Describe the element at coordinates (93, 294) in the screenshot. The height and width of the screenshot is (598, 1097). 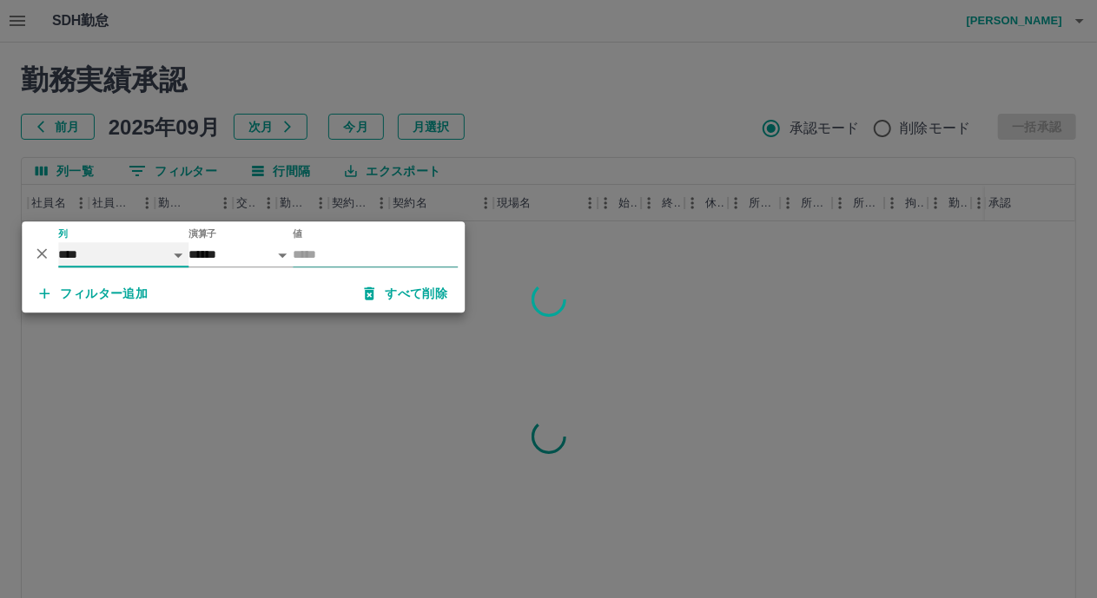
I see `button: フィルター追加` at that location.